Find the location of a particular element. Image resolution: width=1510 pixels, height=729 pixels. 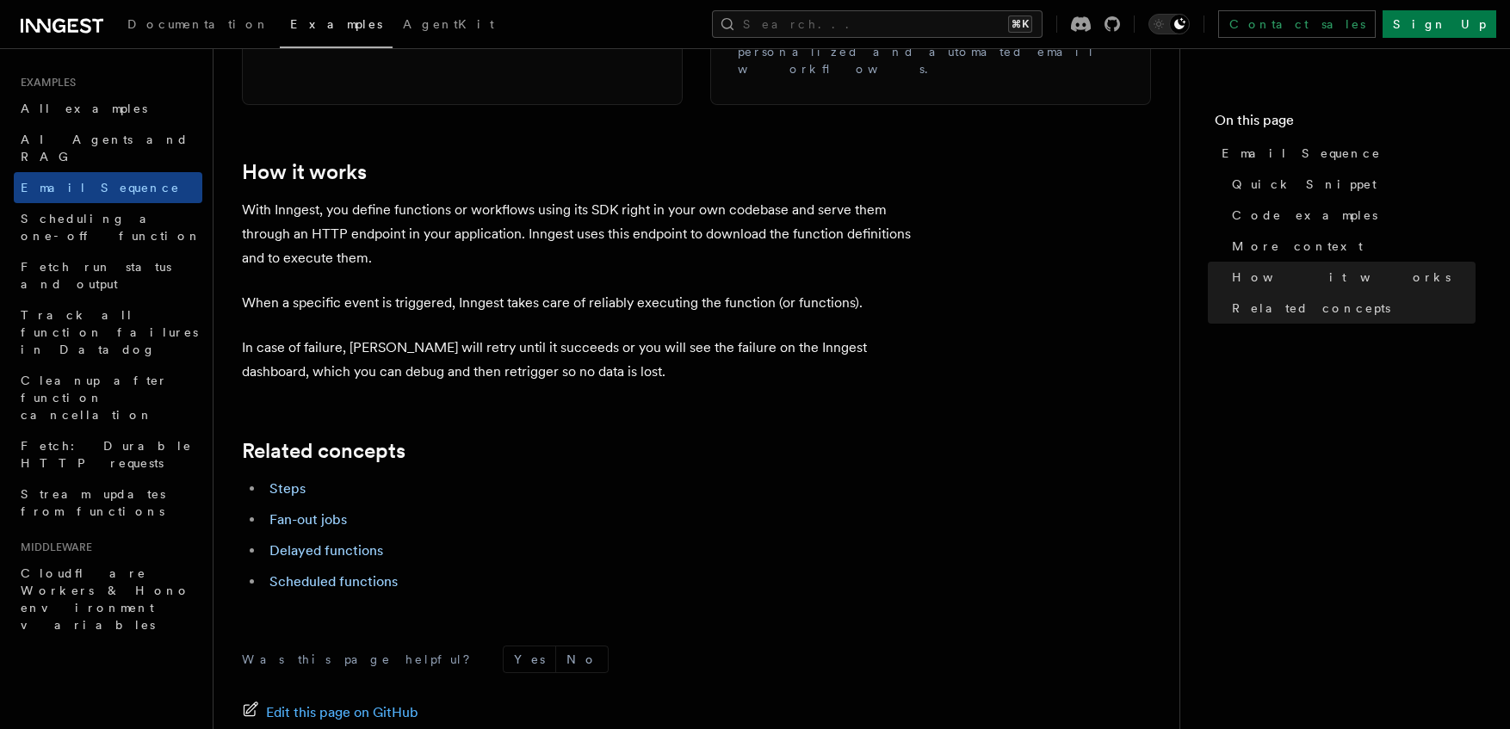

a: Fetch run status and output is located at coordinates (108, 276).